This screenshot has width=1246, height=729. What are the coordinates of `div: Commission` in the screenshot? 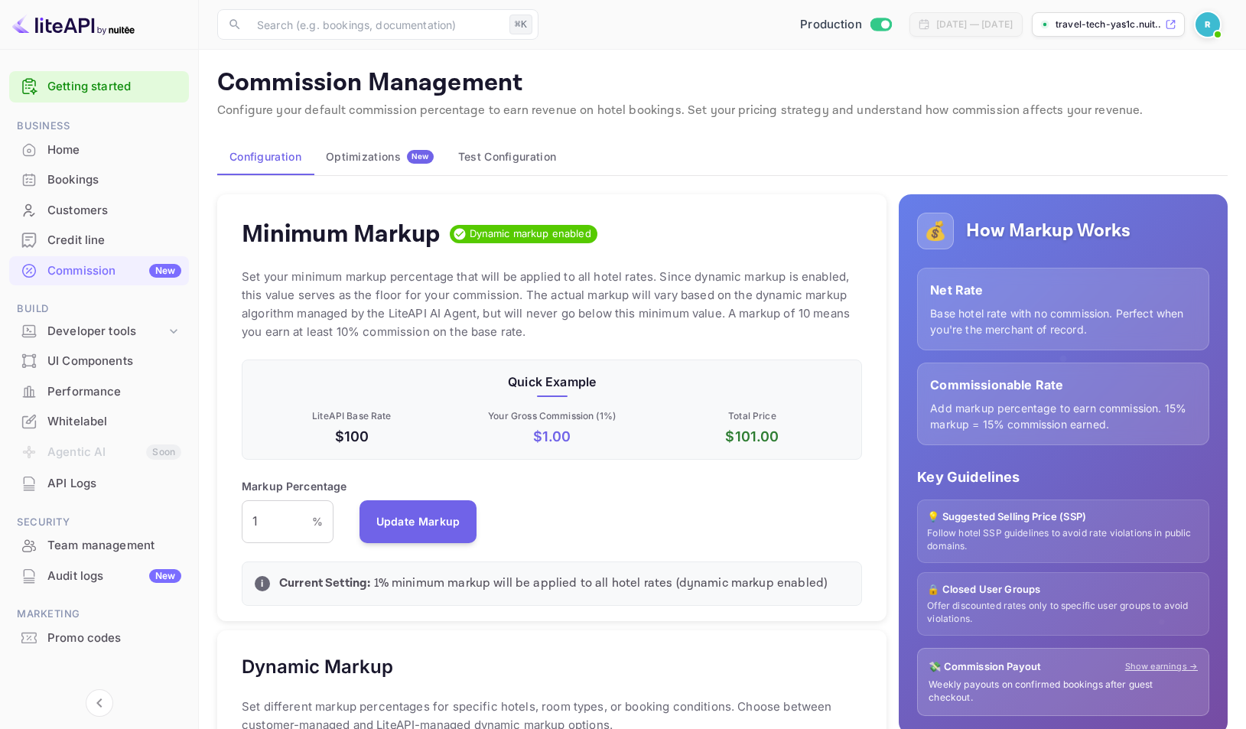 It's located at (114, 271).